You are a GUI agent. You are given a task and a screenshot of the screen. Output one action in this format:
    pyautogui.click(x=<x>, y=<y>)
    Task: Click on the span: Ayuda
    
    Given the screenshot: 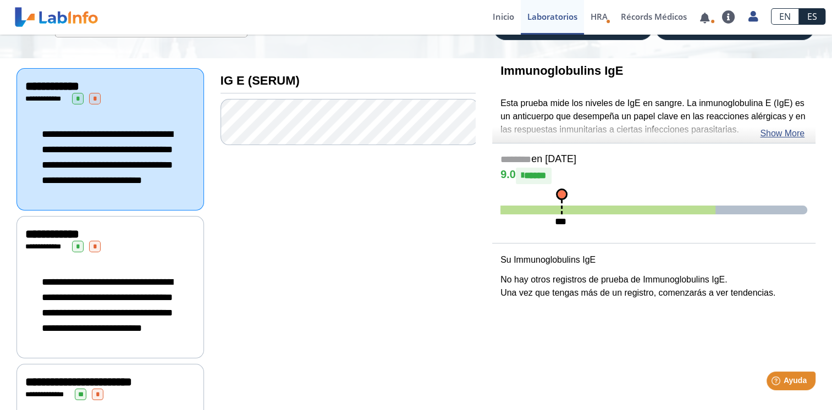 What is the action you would take?
    pyautogui.click(x=61, y=13)
    